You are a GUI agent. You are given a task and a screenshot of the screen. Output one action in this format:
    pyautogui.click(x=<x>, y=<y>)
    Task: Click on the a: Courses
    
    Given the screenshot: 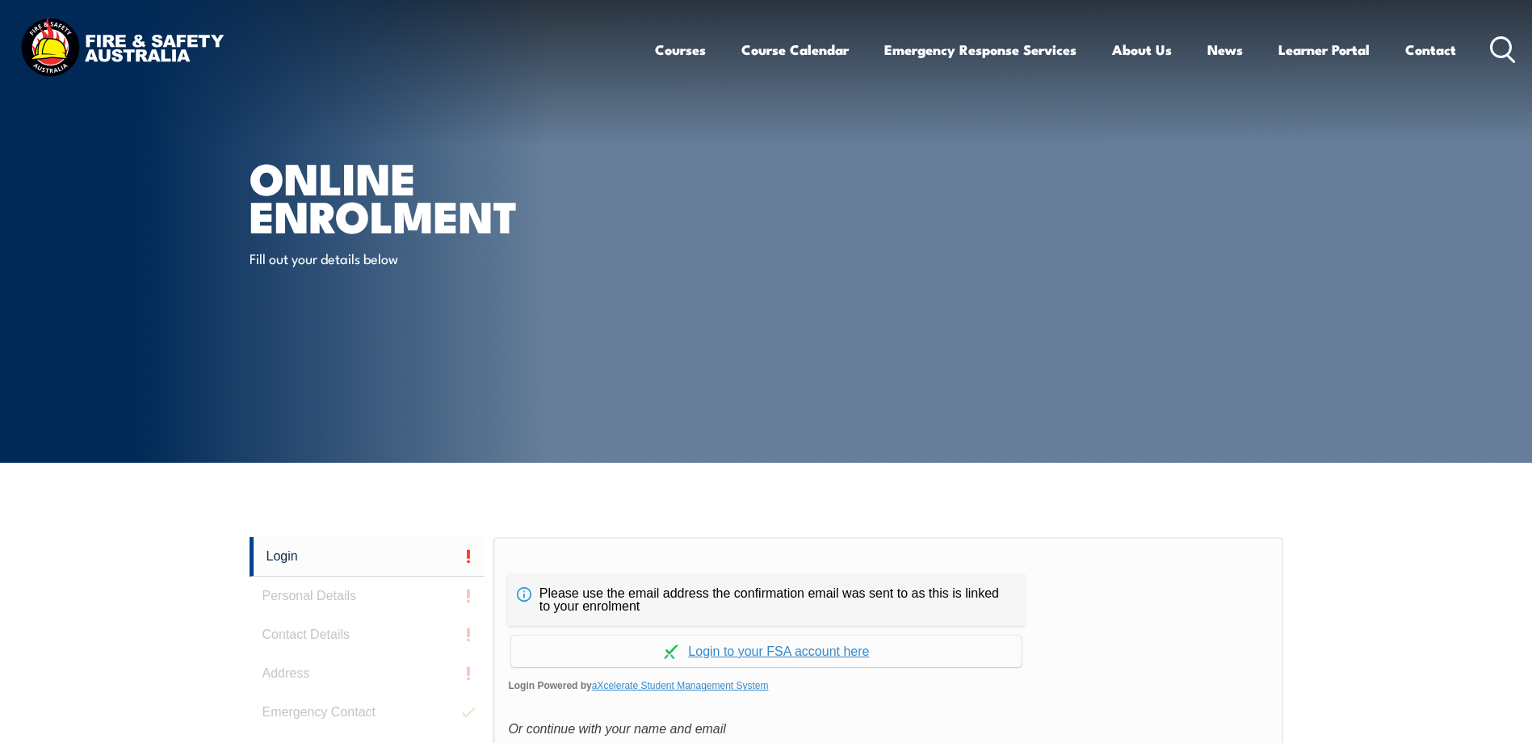 What is the action you would take?
    pyautogui.click(x=680, y=49)
    